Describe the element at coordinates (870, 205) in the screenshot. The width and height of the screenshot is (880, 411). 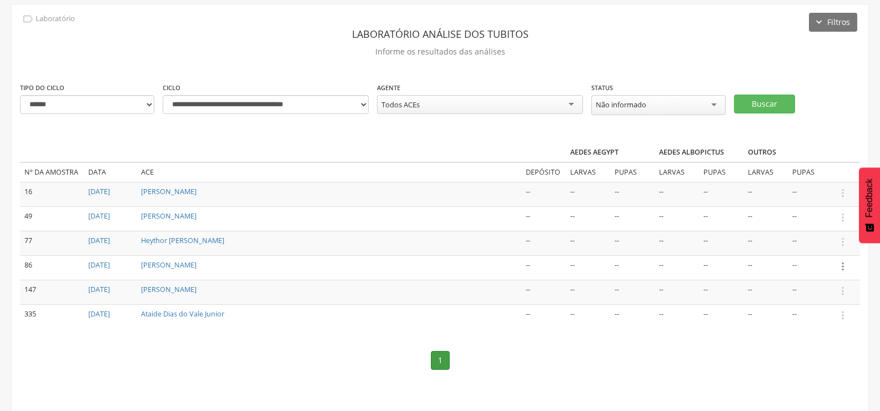
I see `button: Feedback - Mostrar pesquisa` at that location.